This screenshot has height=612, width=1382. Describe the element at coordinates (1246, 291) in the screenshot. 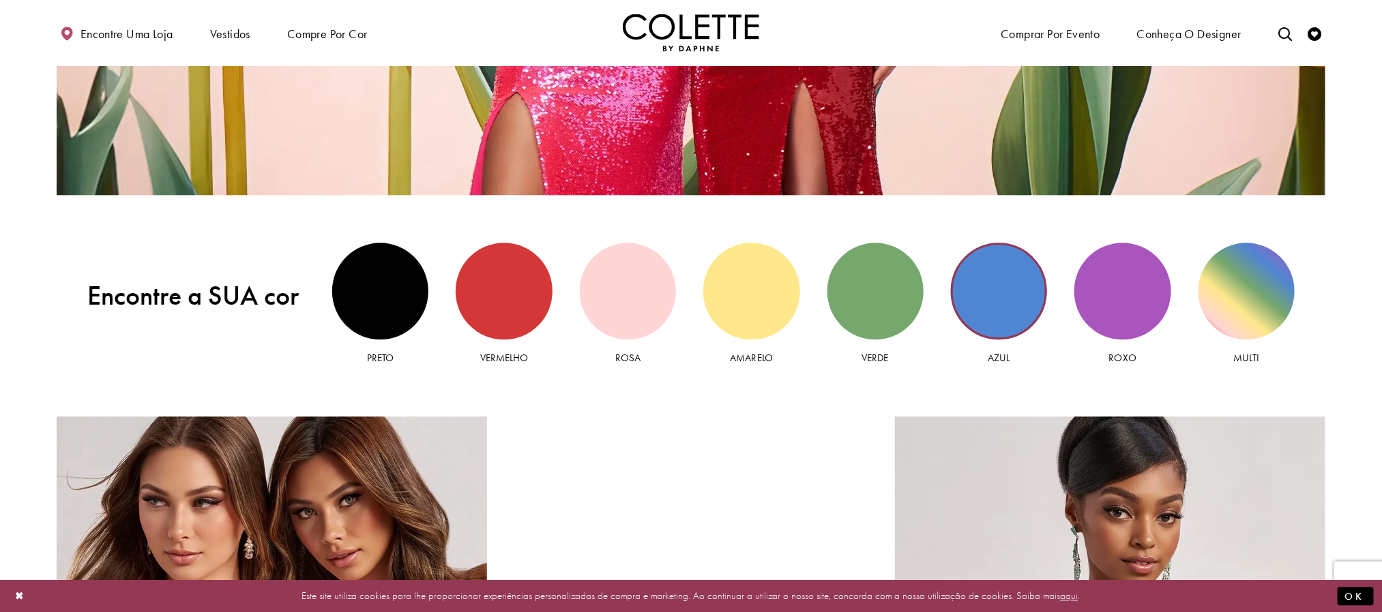

I see `div: Multivisualização` at that location.